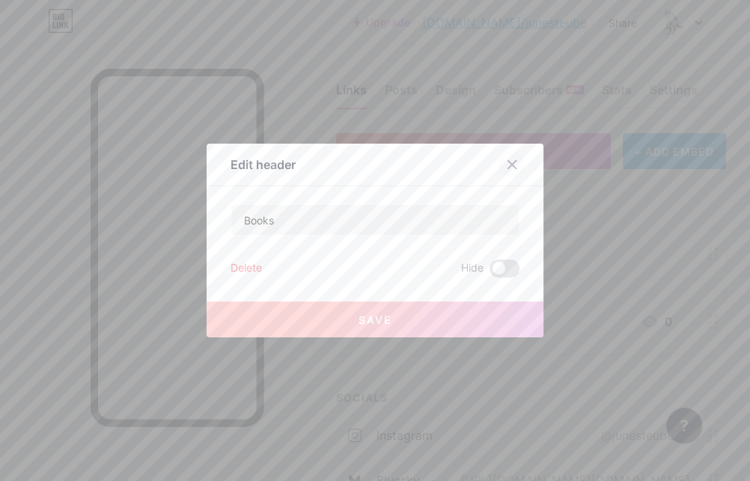 The width and height of the screenshot is (750, 481). I want to click on div: Delete, so click(246, 269).